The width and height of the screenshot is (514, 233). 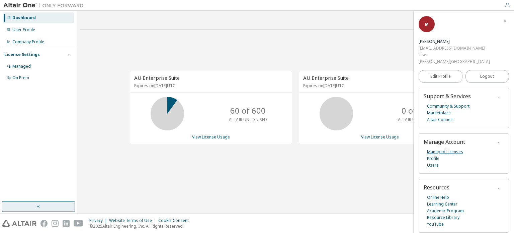 I want to click on a: Learning Center, so click(x=442, y=204).